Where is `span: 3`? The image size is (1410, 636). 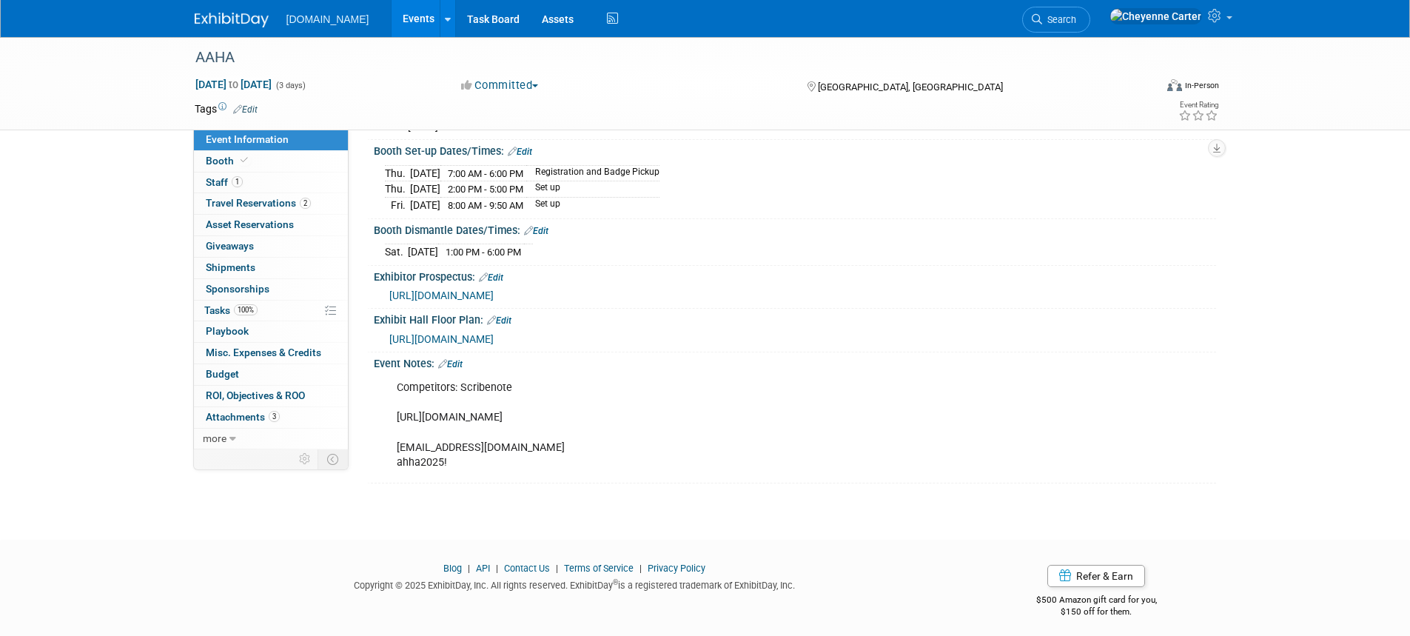
span: 3 is located at coordinates (274, 416).